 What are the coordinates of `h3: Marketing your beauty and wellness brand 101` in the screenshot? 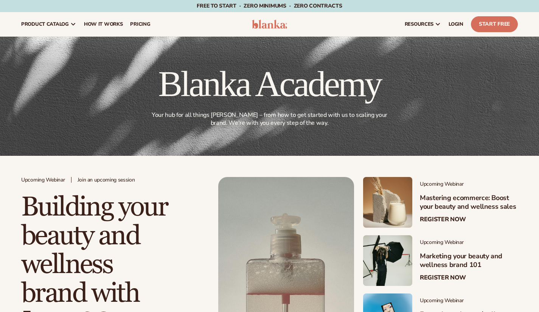 It's located at (469, 261).